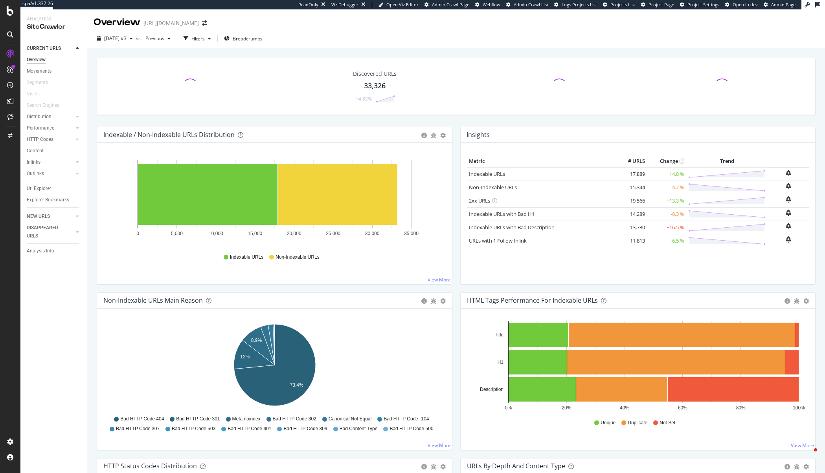  Describe the element at coordinates (798, 408) in the screenshot. I see `text: 100%` at that location.